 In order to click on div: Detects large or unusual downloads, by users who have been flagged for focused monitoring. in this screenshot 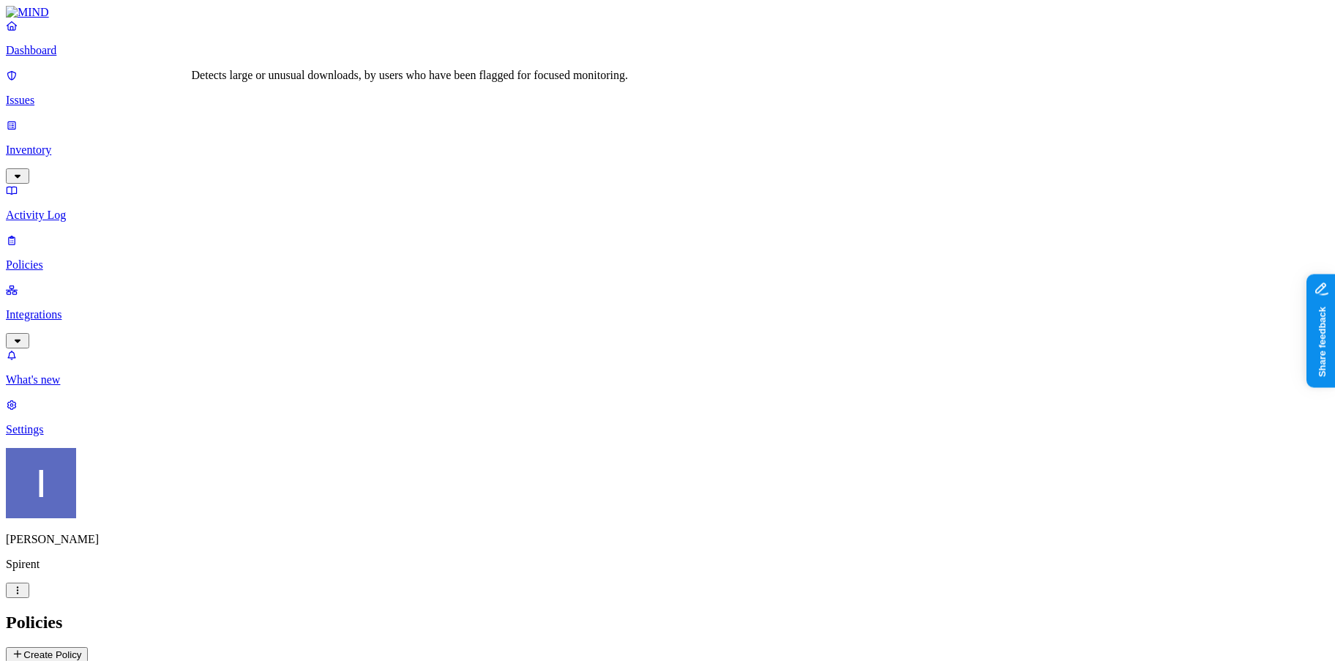, I will do `click(410, 75)`.